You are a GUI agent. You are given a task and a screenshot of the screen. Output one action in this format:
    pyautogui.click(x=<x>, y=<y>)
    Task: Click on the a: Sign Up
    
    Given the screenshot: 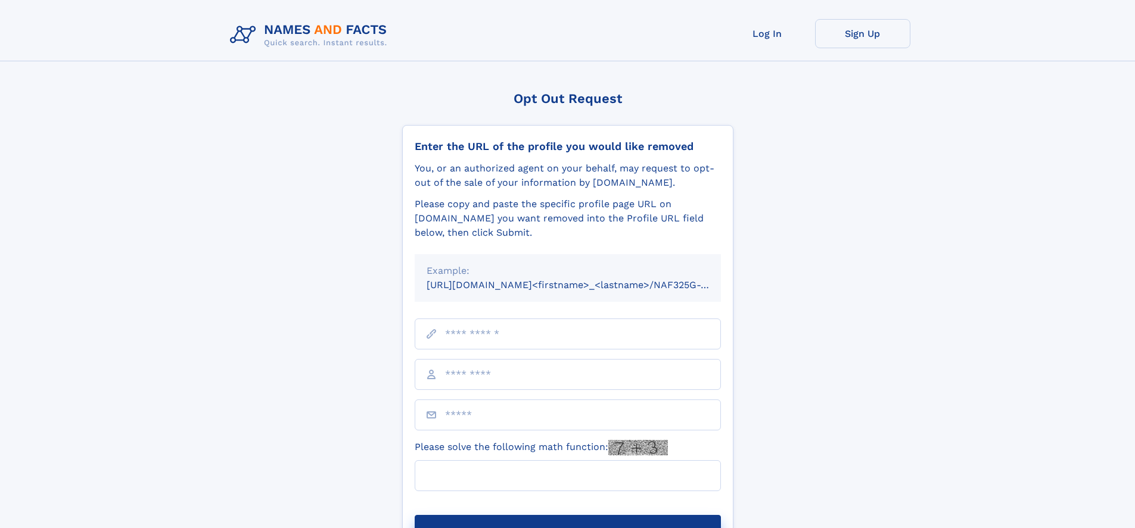 What is the action you would take?
    pyautogui.click(x=863, y=33)
    